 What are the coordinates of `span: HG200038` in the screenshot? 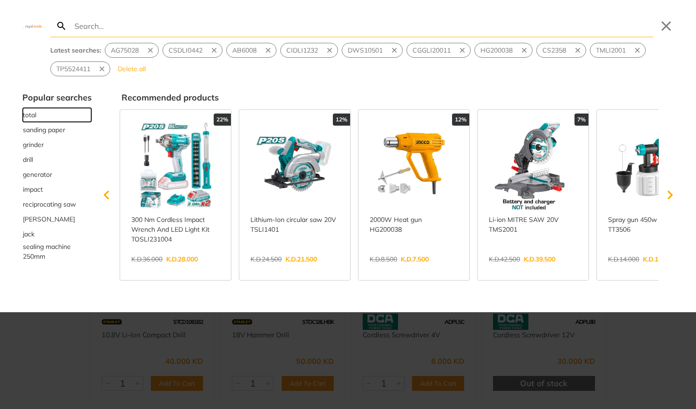 It's located at (496, 50).